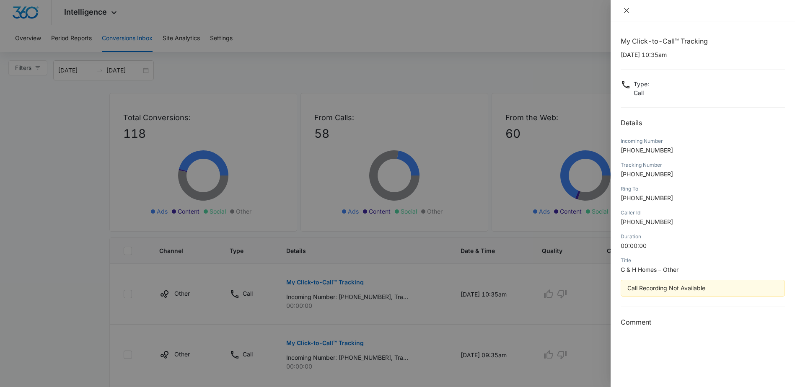  What do you see at coordinates (703, 322) in the screenshot?
I see `h3: Comment` at bounding box center [703, 322].